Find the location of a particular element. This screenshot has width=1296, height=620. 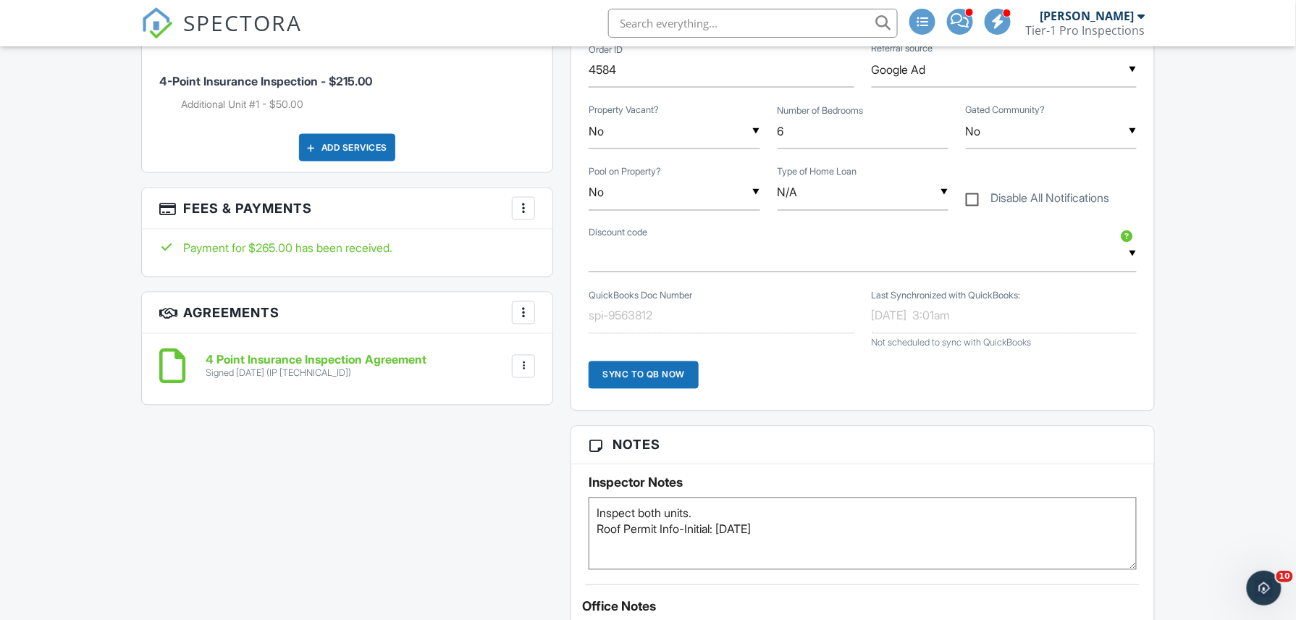

label: Gated Community? is located at coordinates (1005, 110).